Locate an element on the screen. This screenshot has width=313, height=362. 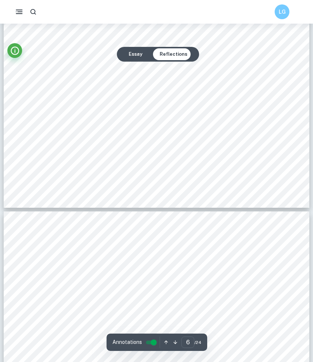
button: LG is located at coordinates (282, 12).